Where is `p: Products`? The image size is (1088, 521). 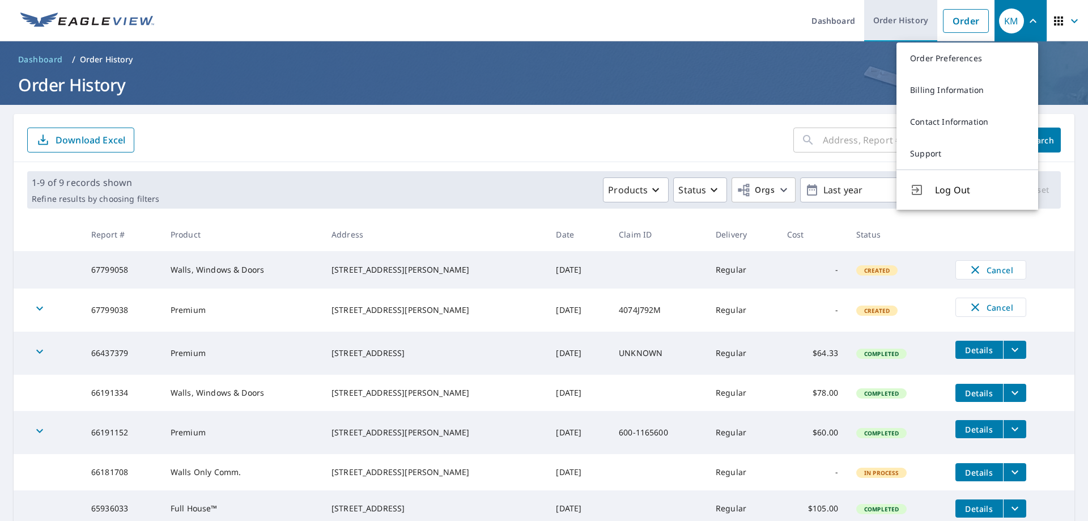 p: Products is located at coordinates (628, 190).